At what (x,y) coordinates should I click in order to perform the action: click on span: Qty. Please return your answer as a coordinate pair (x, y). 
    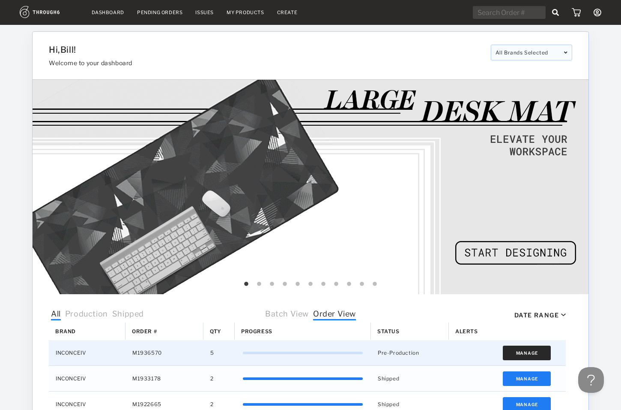
    Looking at the image, I should click on (216, 331).